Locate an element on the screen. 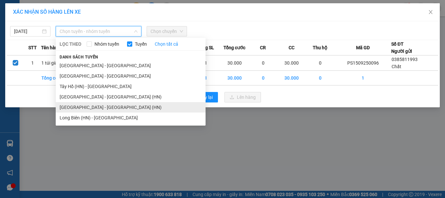  span: Mã GD is located at coordinates (363, 48).